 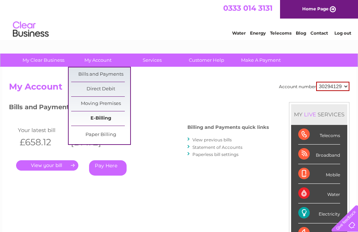 What do you see at coordinates (100, 104) in the screenshot?
I see `a: Moving Premises` at bounding box center [100, 104].